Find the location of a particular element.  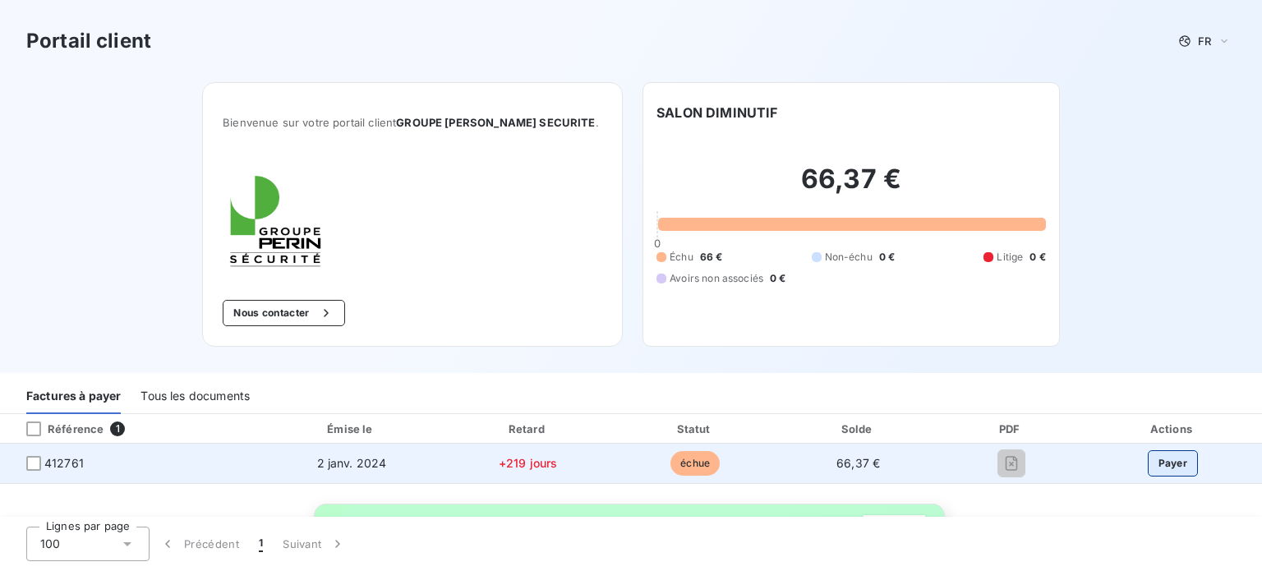

button: Nous contacter is located at coordinates (283, 313).